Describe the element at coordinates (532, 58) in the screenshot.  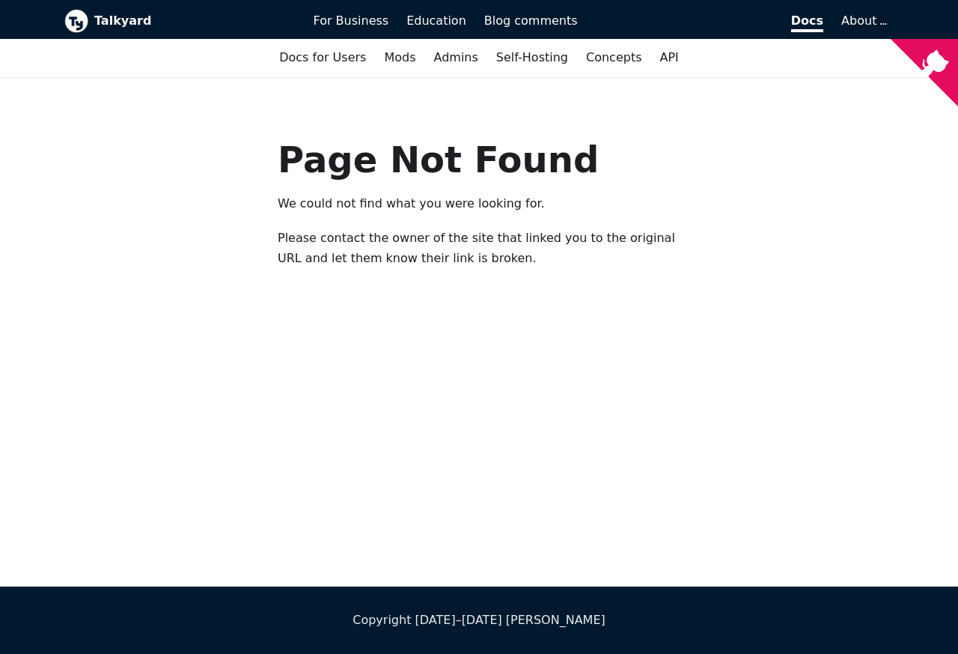
I see `a: Self-Hosting` at that location.